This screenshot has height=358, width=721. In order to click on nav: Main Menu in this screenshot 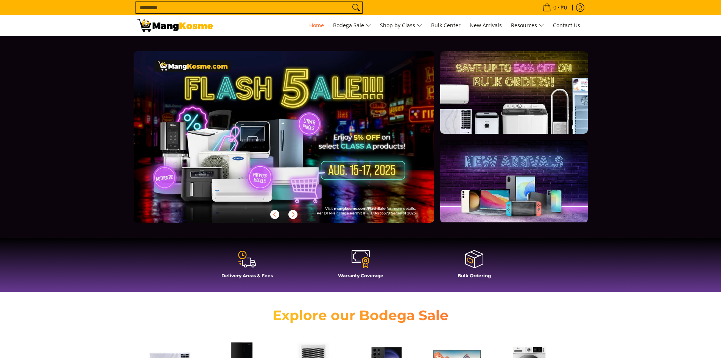, I will do `click(402, 25)`.